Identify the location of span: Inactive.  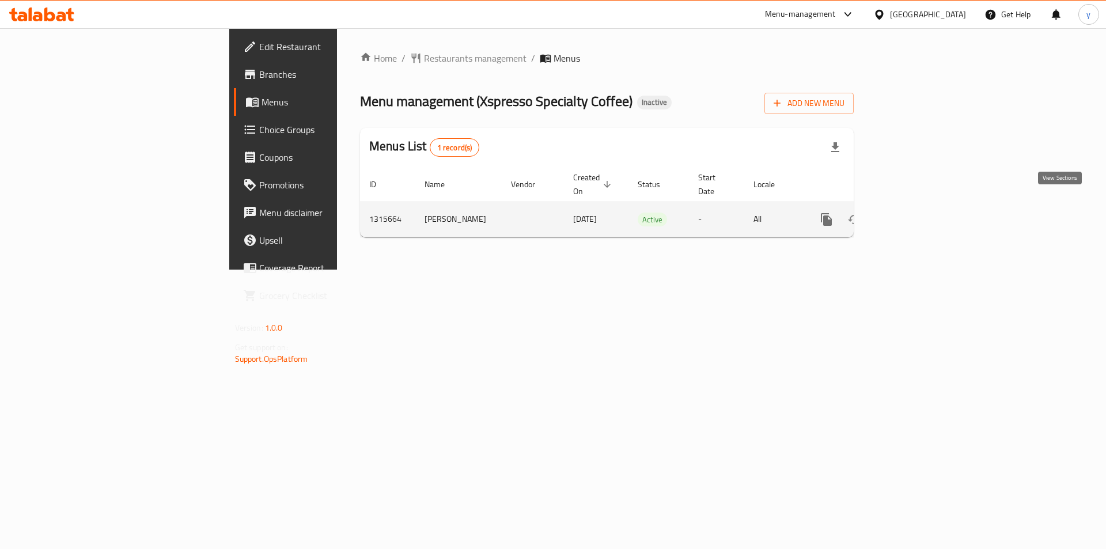
(654, 102).